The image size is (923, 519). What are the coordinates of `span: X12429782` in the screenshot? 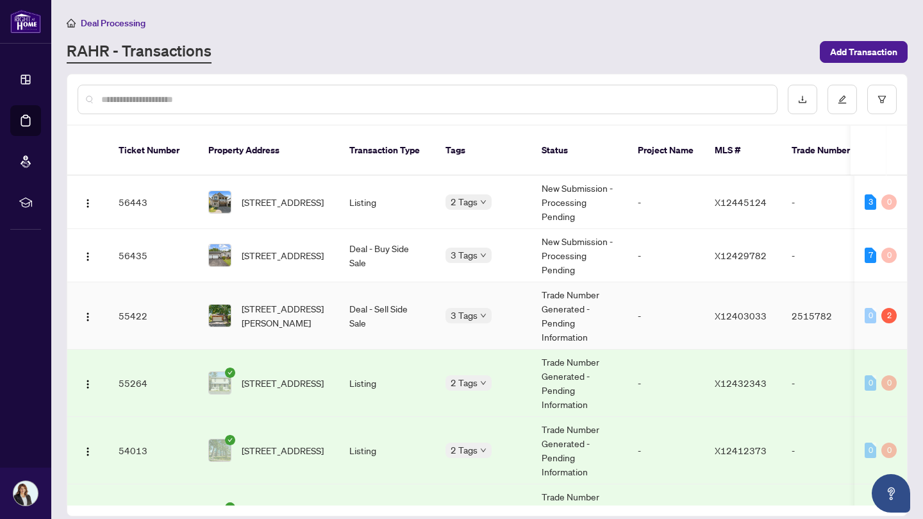 It's located at (740, 255).